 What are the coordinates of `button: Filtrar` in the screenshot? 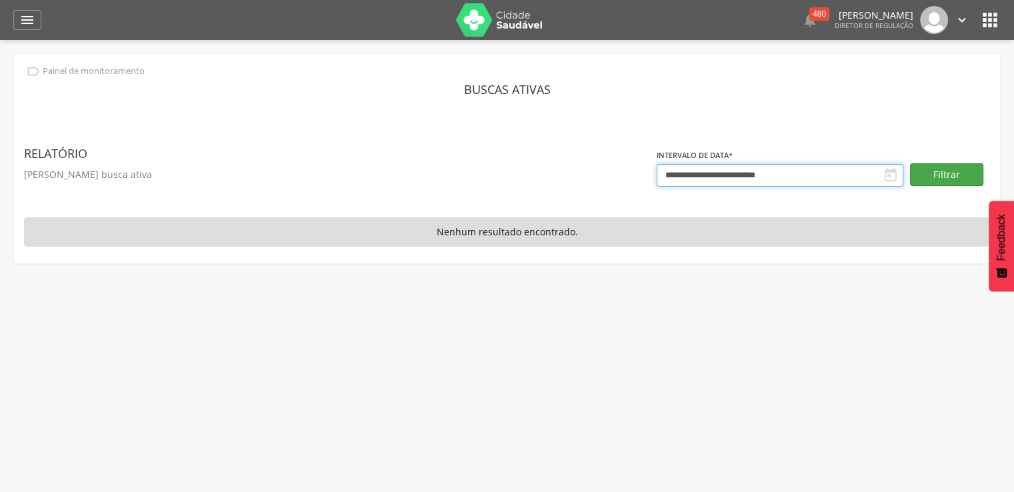 It's located at (947, 175).